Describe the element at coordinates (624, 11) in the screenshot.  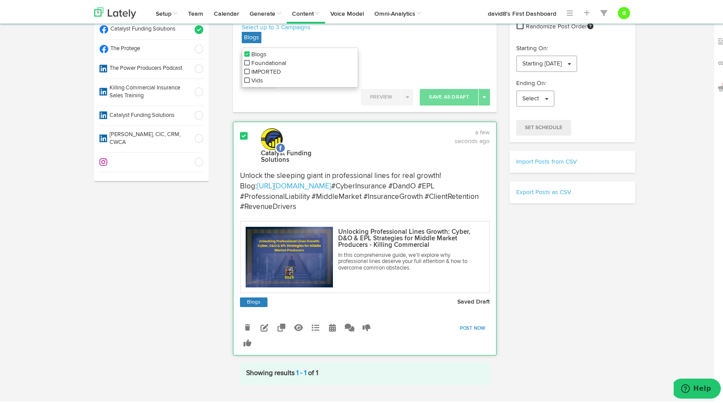
I see `button: d` at that location.